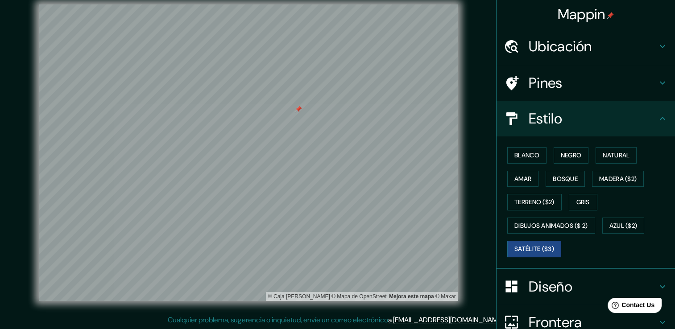  What do you see at coordinates (523, 179) in the screenshot?
I see `button: Amar` at bounding box center [523, 179].